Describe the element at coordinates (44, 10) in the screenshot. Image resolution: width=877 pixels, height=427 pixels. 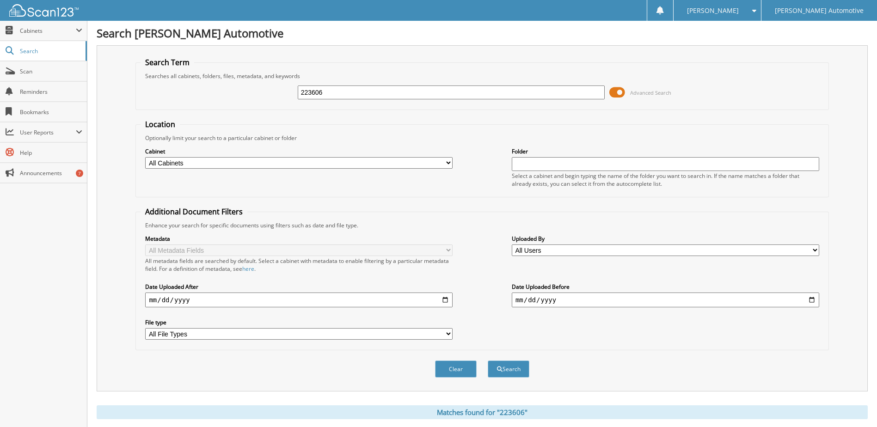
I see `img: scan123-logo-white.svg` at that location.